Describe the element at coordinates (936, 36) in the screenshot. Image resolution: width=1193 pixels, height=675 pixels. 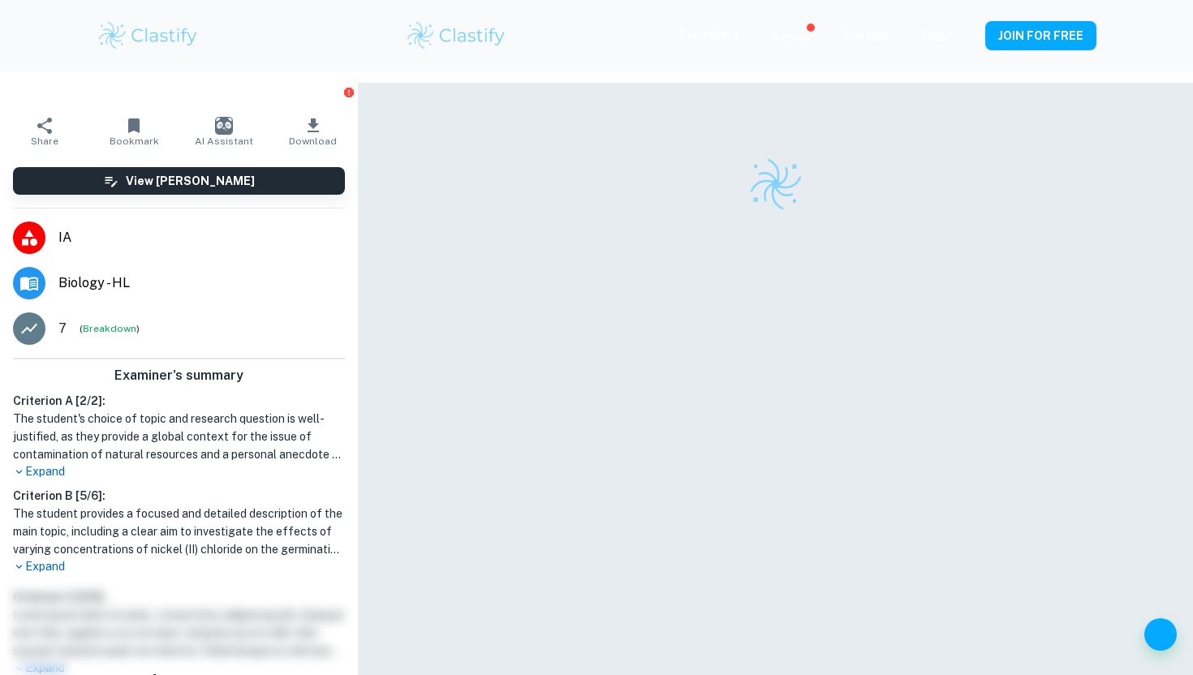
I see `a: Login` at that location.